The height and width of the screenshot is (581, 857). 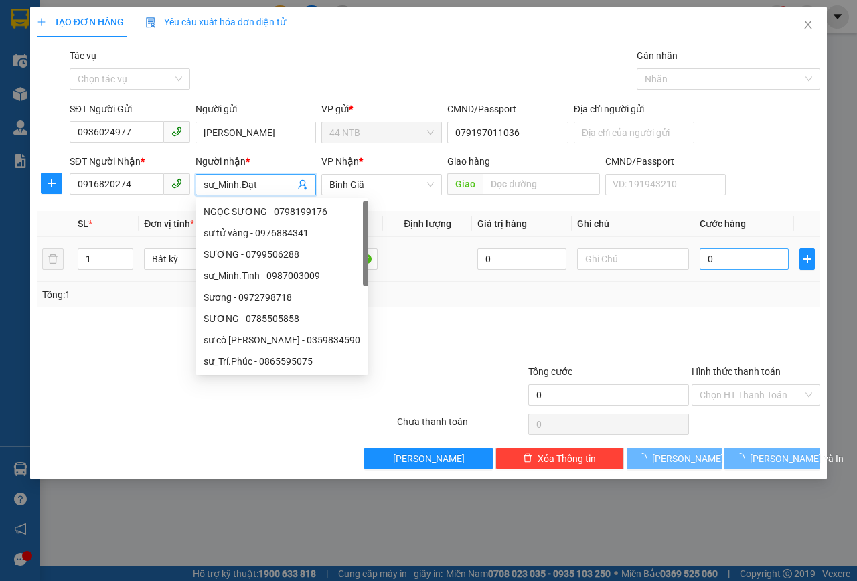 I want to click on input: Ghi Chú, so click(x=633, y=259).